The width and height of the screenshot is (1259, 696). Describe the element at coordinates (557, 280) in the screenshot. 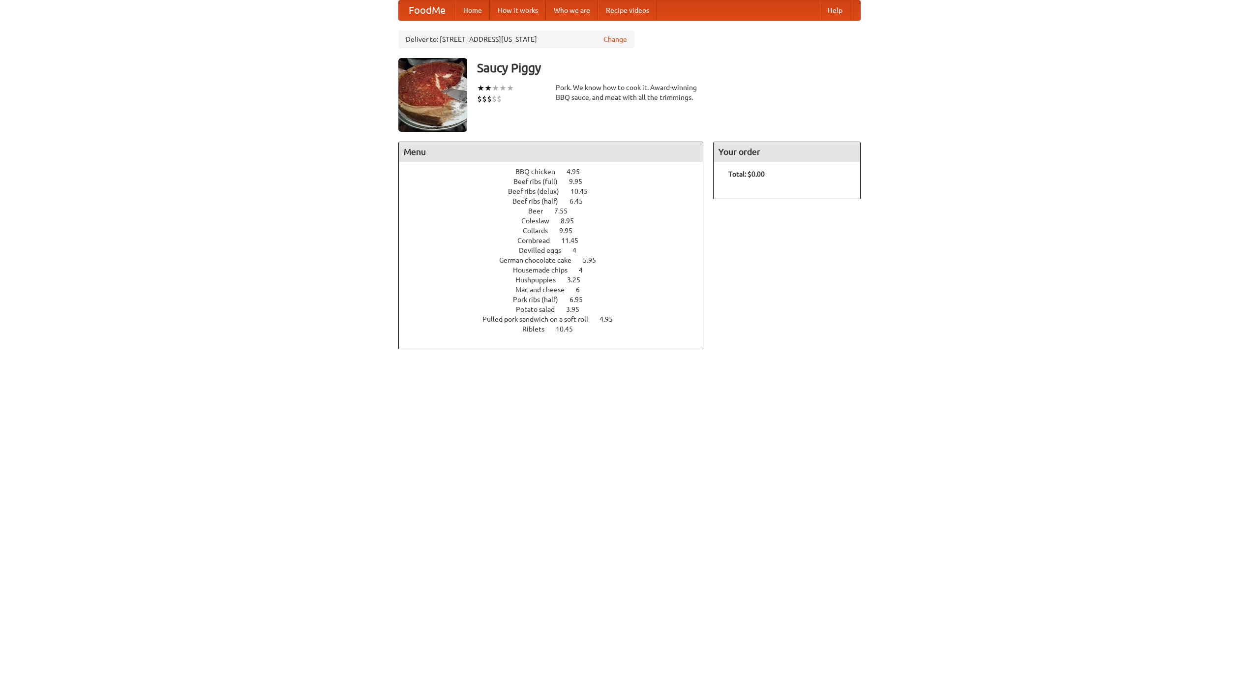

I see `a: Hushpuppies 3.25` at that location.